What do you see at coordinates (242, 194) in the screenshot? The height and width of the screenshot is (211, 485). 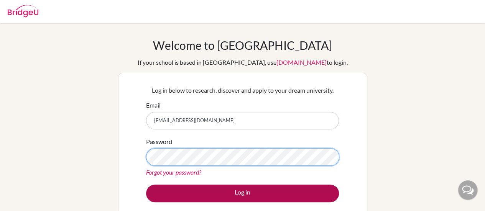 I see `button: Log in` at bounding box center [242, 194].